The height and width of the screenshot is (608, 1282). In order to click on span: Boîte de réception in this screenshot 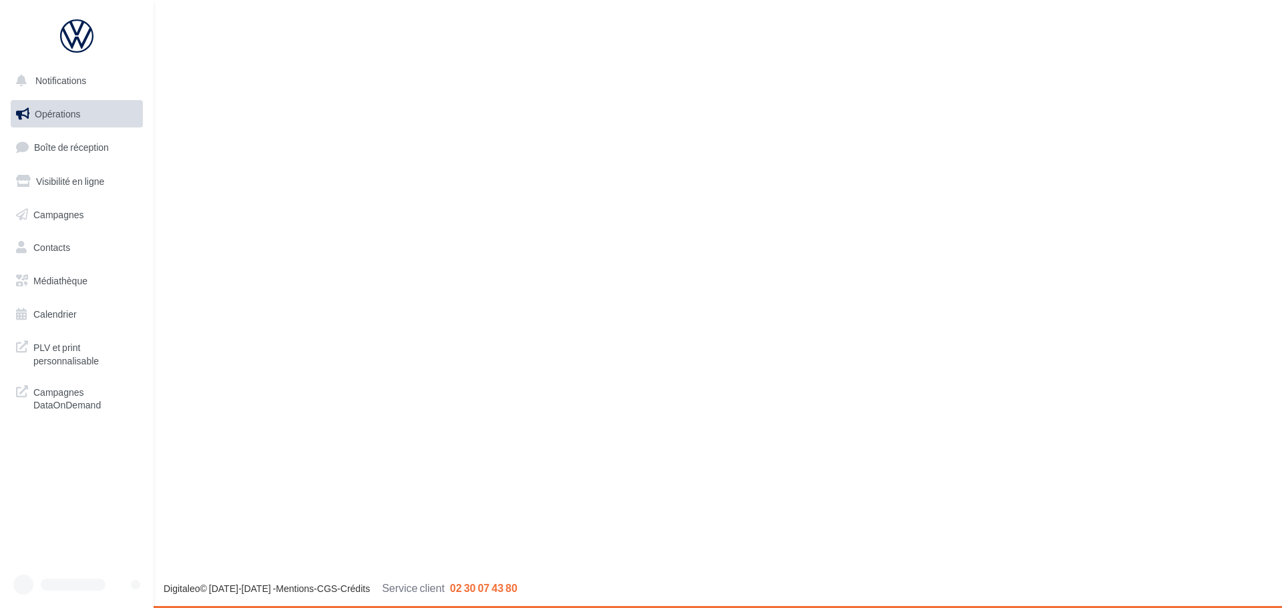, I will do `click(71, 147)`.